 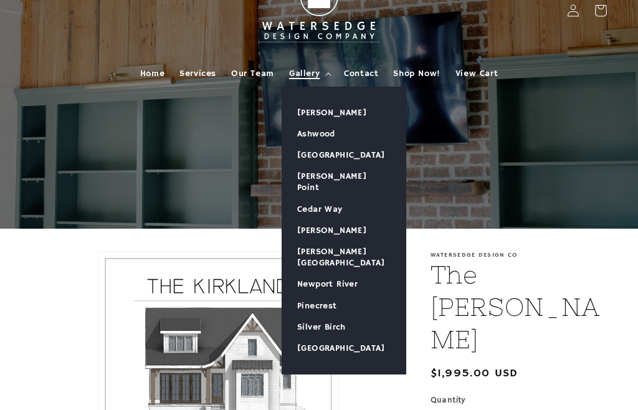 I want to click on a: View Cart, so click(x=477, y=74).